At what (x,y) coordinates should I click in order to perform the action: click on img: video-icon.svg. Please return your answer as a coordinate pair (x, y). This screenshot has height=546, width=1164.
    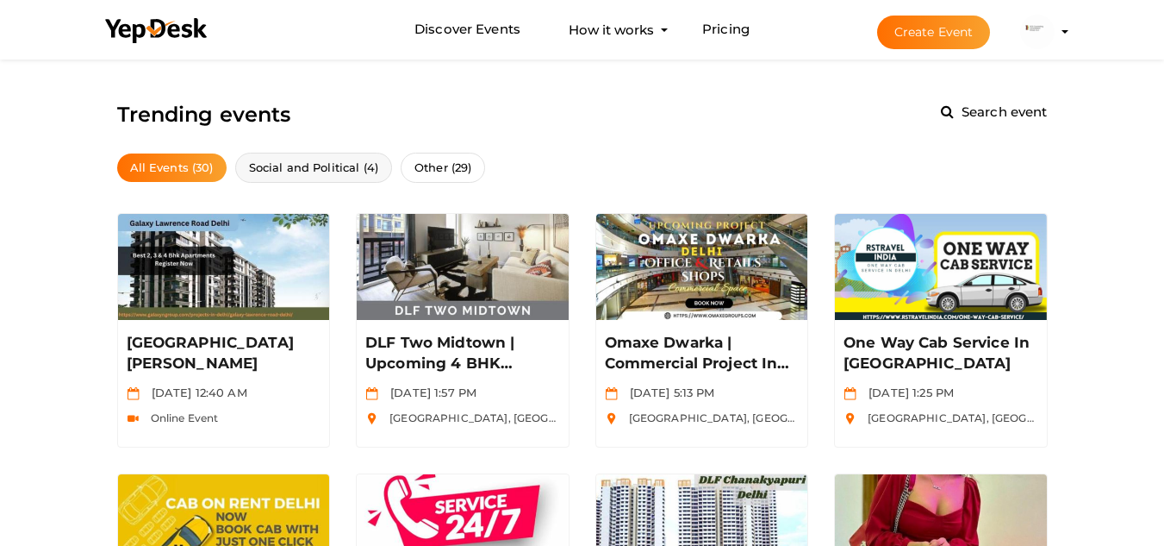
    Looking at the image, I should click on (133, 418).